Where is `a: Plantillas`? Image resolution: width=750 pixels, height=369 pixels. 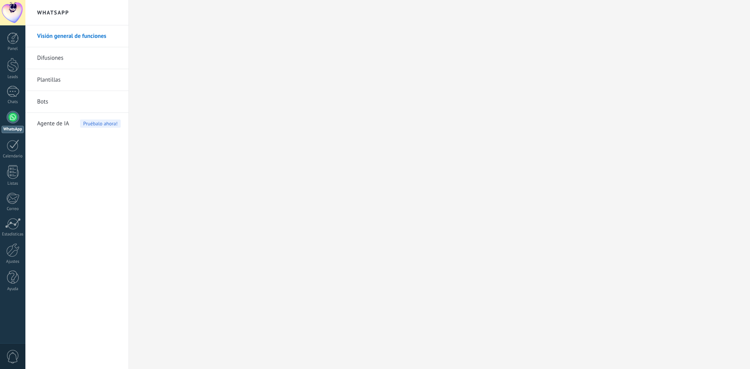 a: Plantillas is located at coordinates (79, 80).